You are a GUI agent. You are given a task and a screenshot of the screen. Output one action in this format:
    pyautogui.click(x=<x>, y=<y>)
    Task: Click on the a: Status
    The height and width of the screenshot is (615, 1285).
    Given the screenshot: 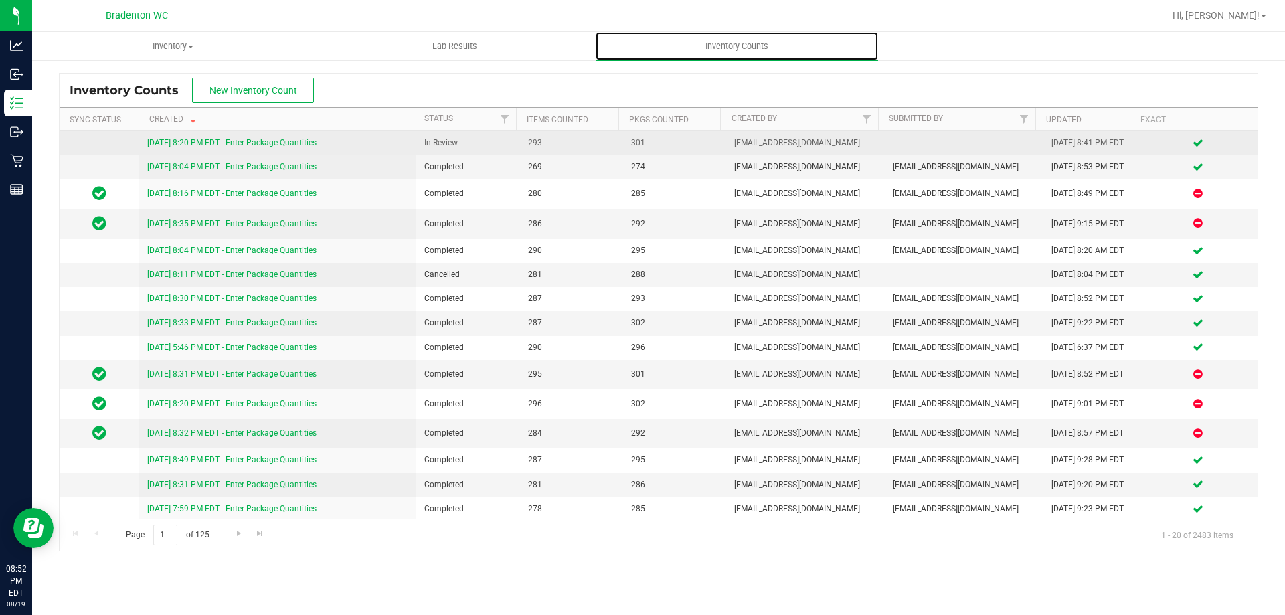 What is the action you would take?
    pyautogui.click(x=438, y=118)
    